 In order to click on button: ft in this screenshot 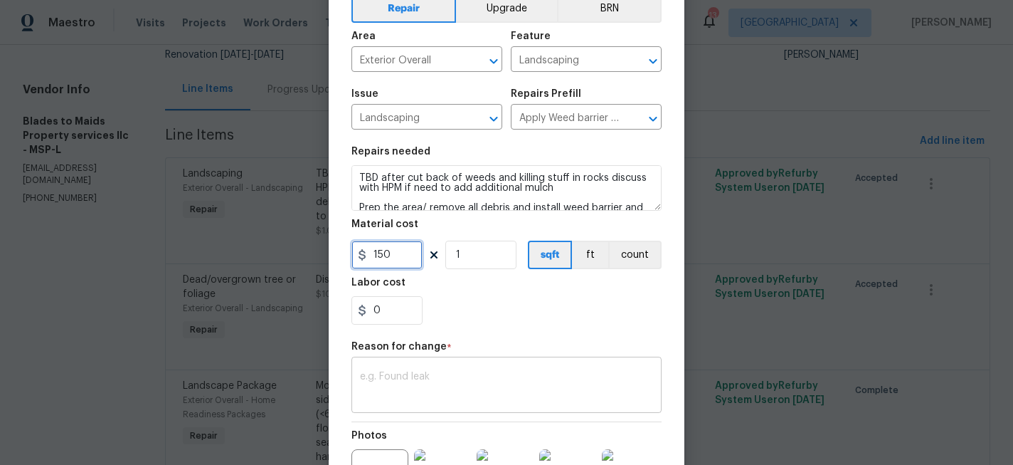, I will do `click(590, 255)`.